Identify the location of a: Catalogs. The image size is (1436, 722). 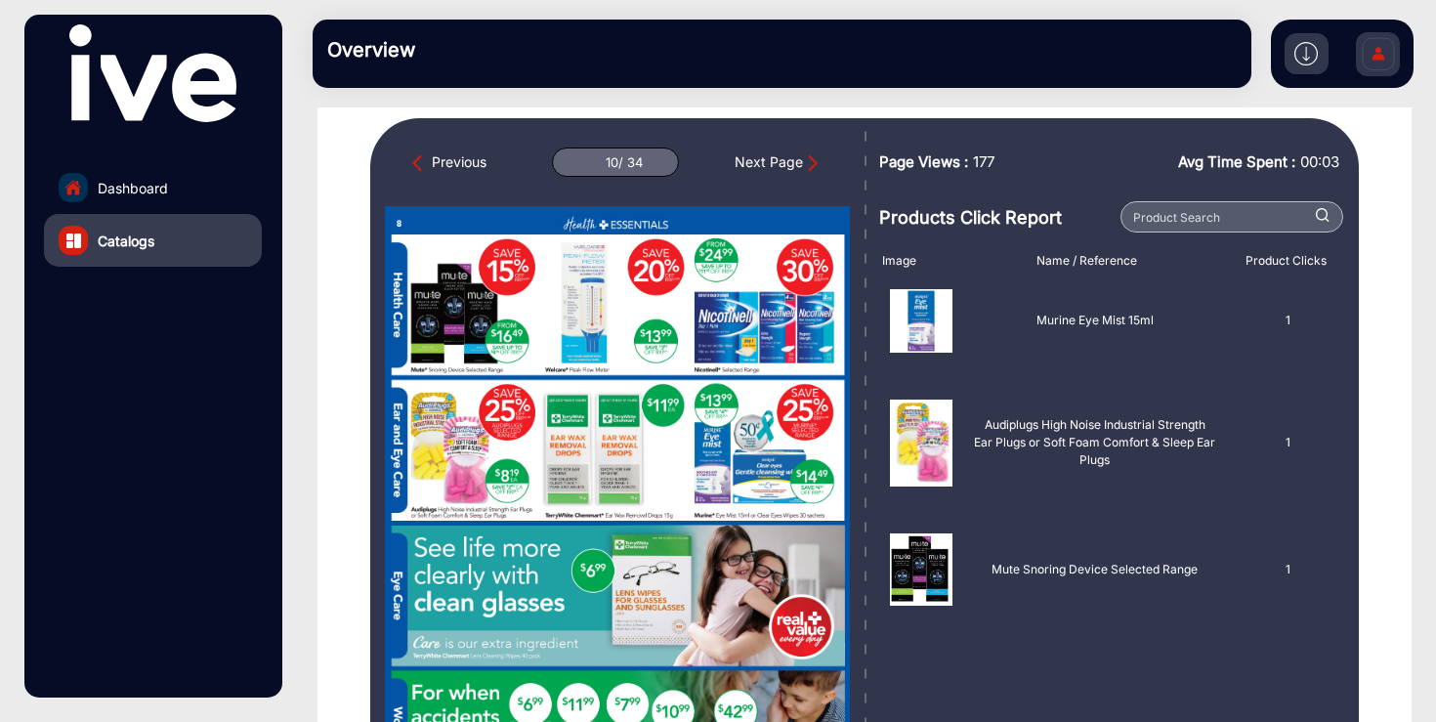
(152, 240).